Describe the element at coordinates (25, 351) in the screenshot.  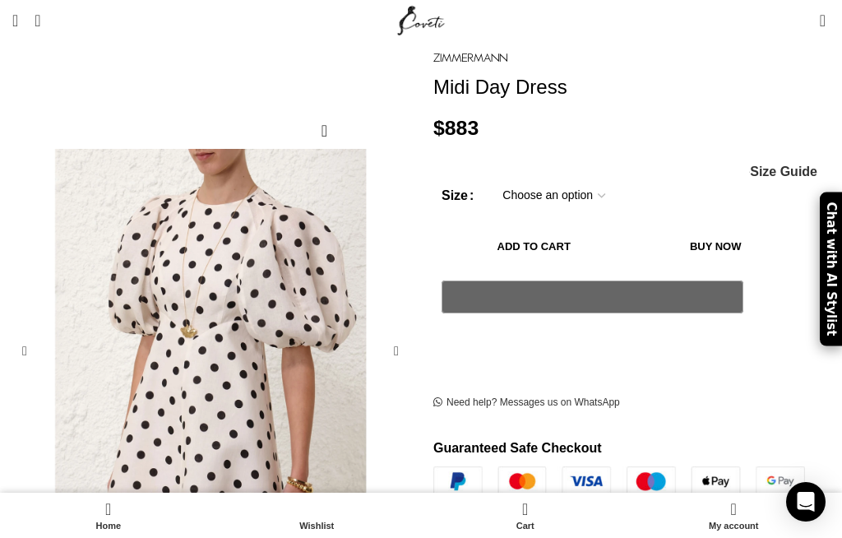
I see `div: Previous slide` at that location.